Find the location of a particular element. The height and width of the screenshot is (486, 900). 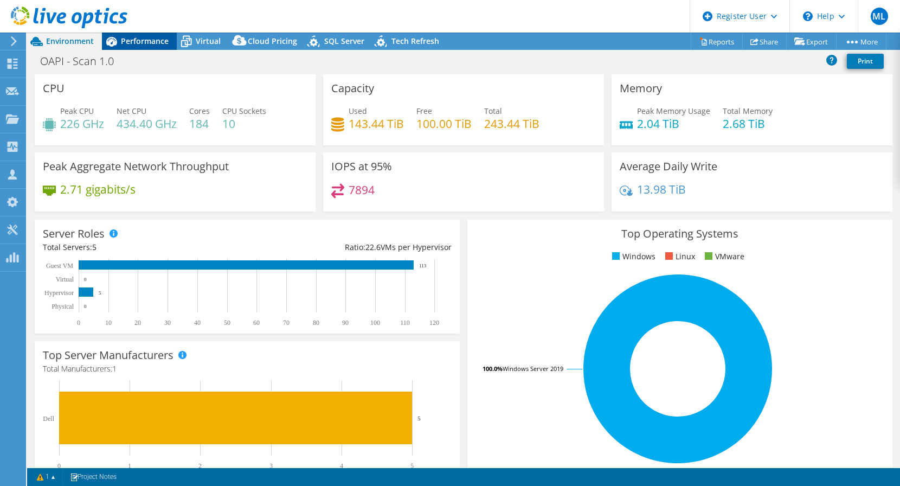

h4: Total Manufacturers: is located at coordinates (247, 369).